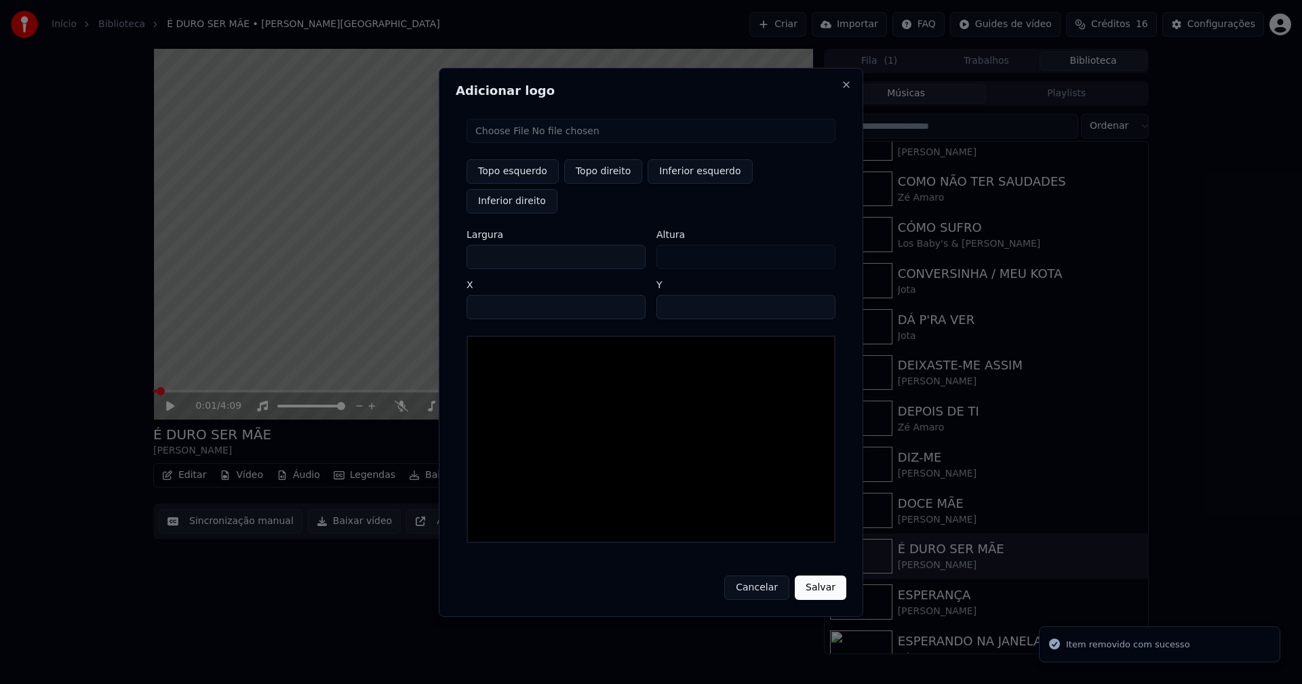 The height and width of the screenshot is (684, 1302). What do you see at coordinates (757, 588) in the screenshot?
I see `button: Cancelar` at bounding box center [757, 588].